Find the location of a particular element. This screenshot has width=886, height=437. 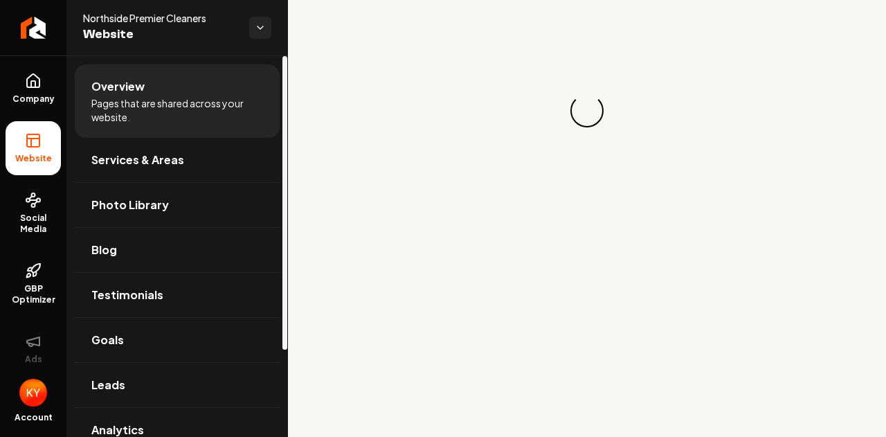

a: Blog is located at coordinates (177, 250).